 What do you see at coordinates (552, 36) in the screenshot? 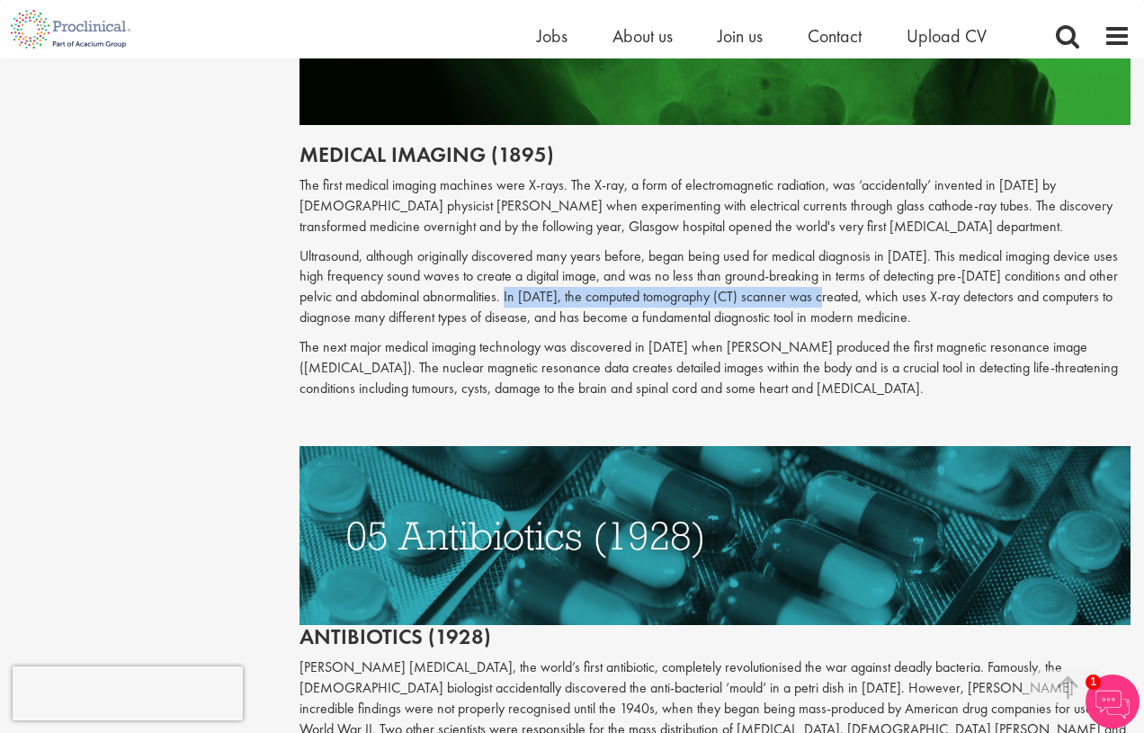
I see `span: Jobs` at bounding box center [552, 36].